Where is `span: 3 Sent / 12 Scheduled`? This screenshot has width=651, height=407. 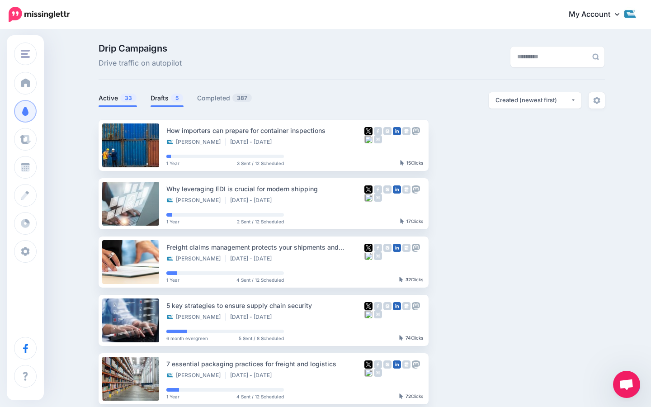
span: 3 Sent / 12 Scheduled is located at coordinates (260, 163).